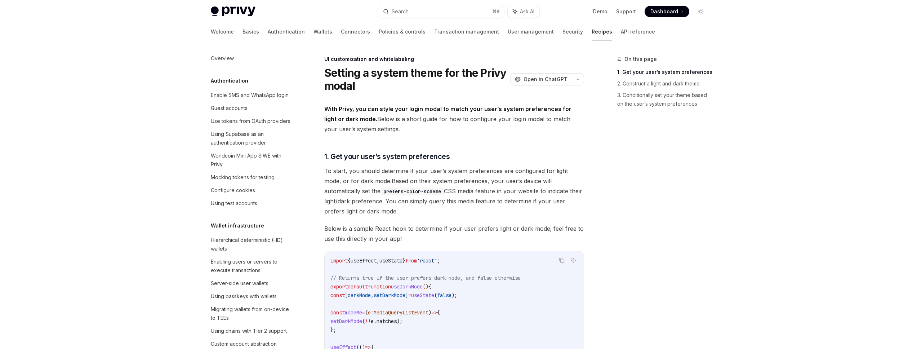 Image resolution: width=917 pixels, height=349 pixels. I want to click on a: Wallets, so click(323, 32).